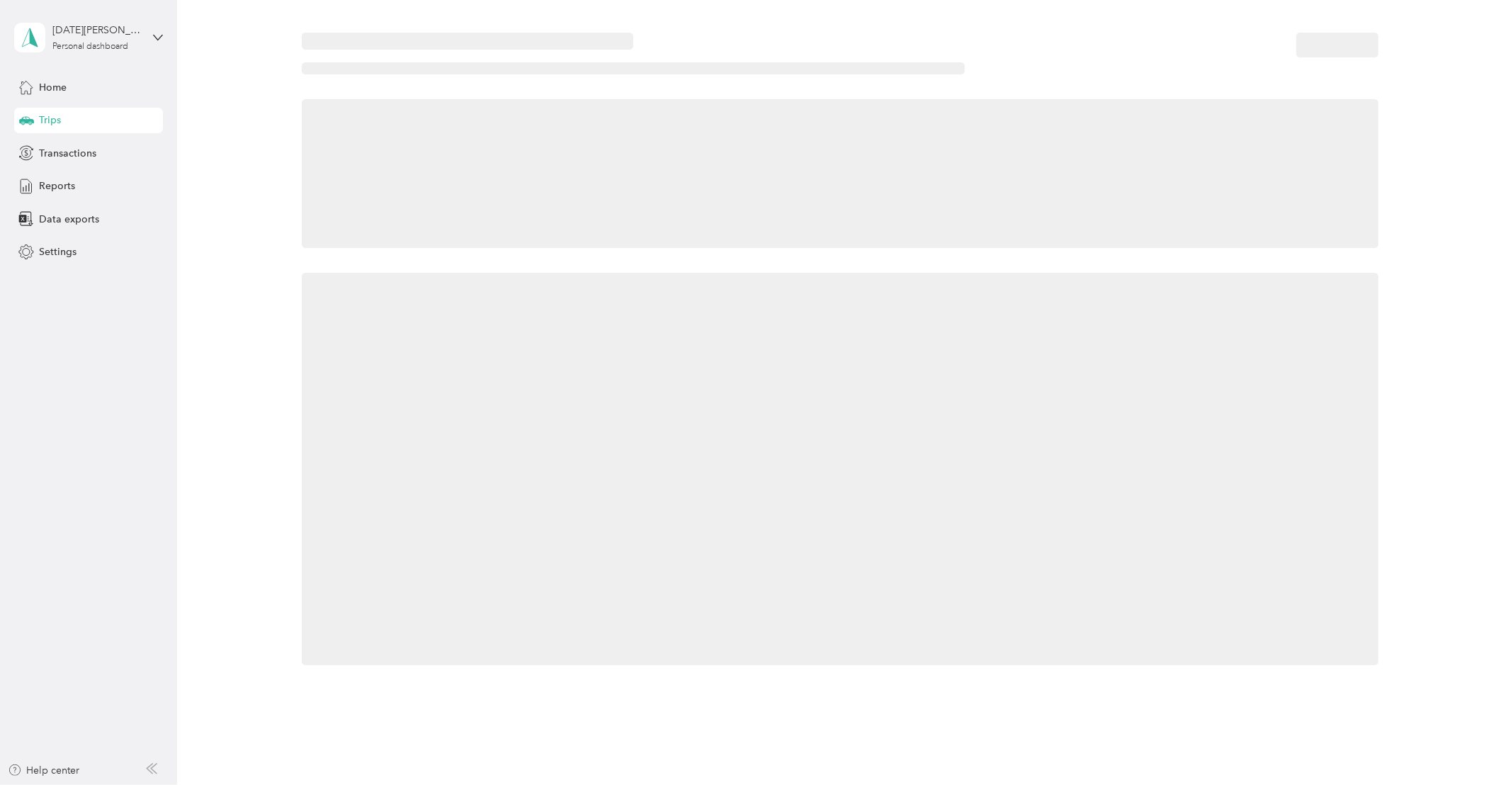 This screenshot has height=785, width=1511. What do you see at coordinates (90, 47) in the screenshot?
I see `div: Personal dashboard` at bounding box center [90, 47].